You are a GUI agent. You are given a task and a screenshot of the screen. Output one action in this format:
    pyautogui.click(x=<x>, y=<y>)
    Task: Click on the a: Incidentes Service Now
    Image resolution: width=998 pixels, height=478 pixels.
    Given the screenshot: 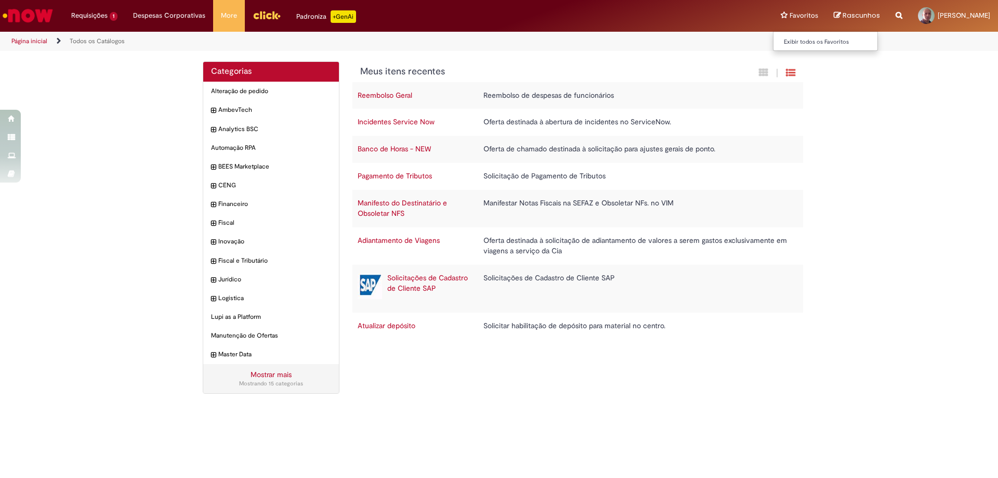 What is the action you would take?
    pyautogui.click(x=396, y=122)
    